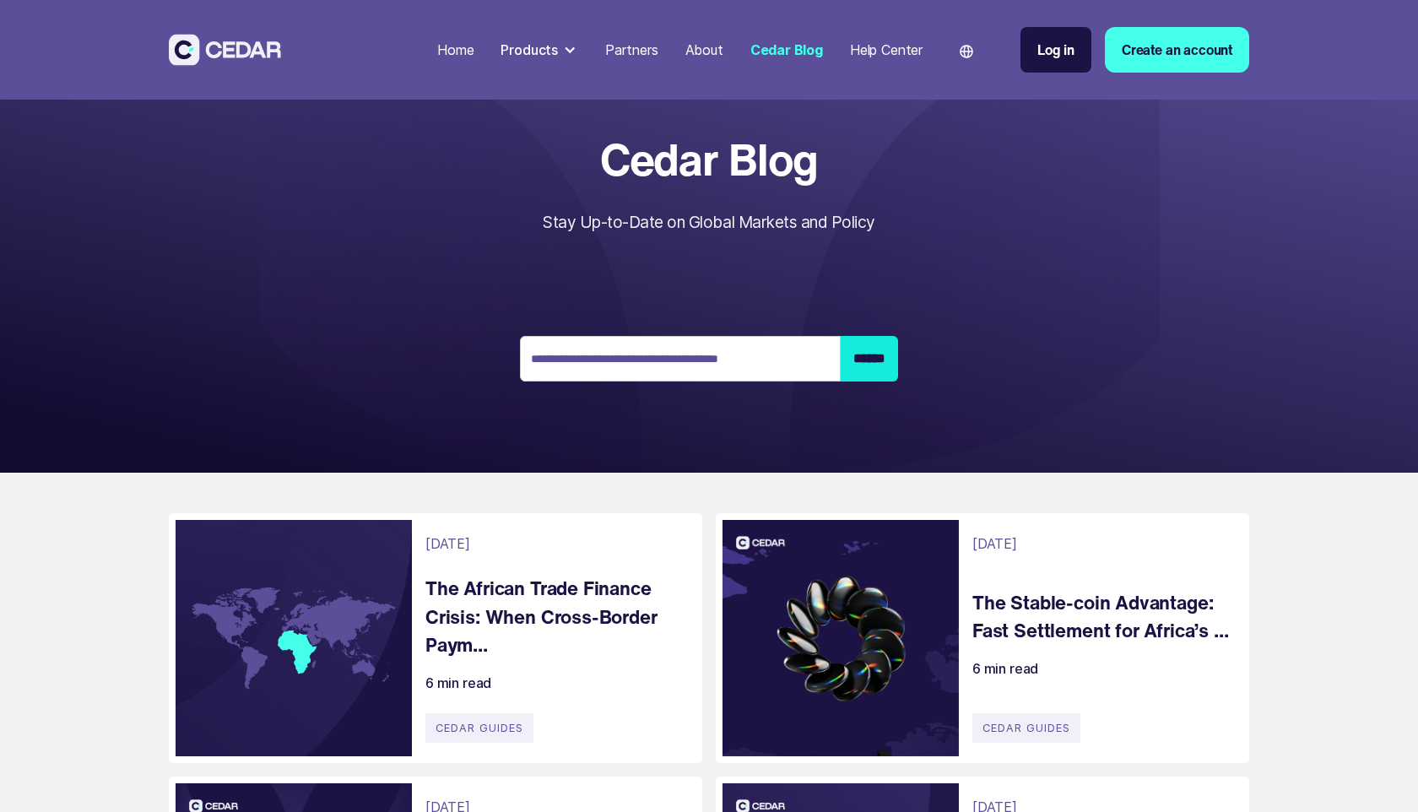 This screenshot has height=812, width=1418. I want to click on img: world icon, so click(966, 51).